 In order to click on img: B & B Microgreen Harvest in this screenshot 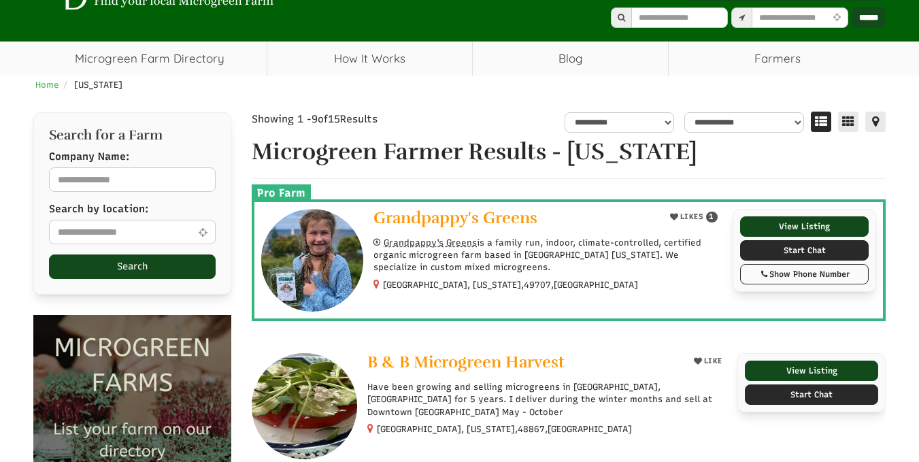, I will do `click(304, 405)`.